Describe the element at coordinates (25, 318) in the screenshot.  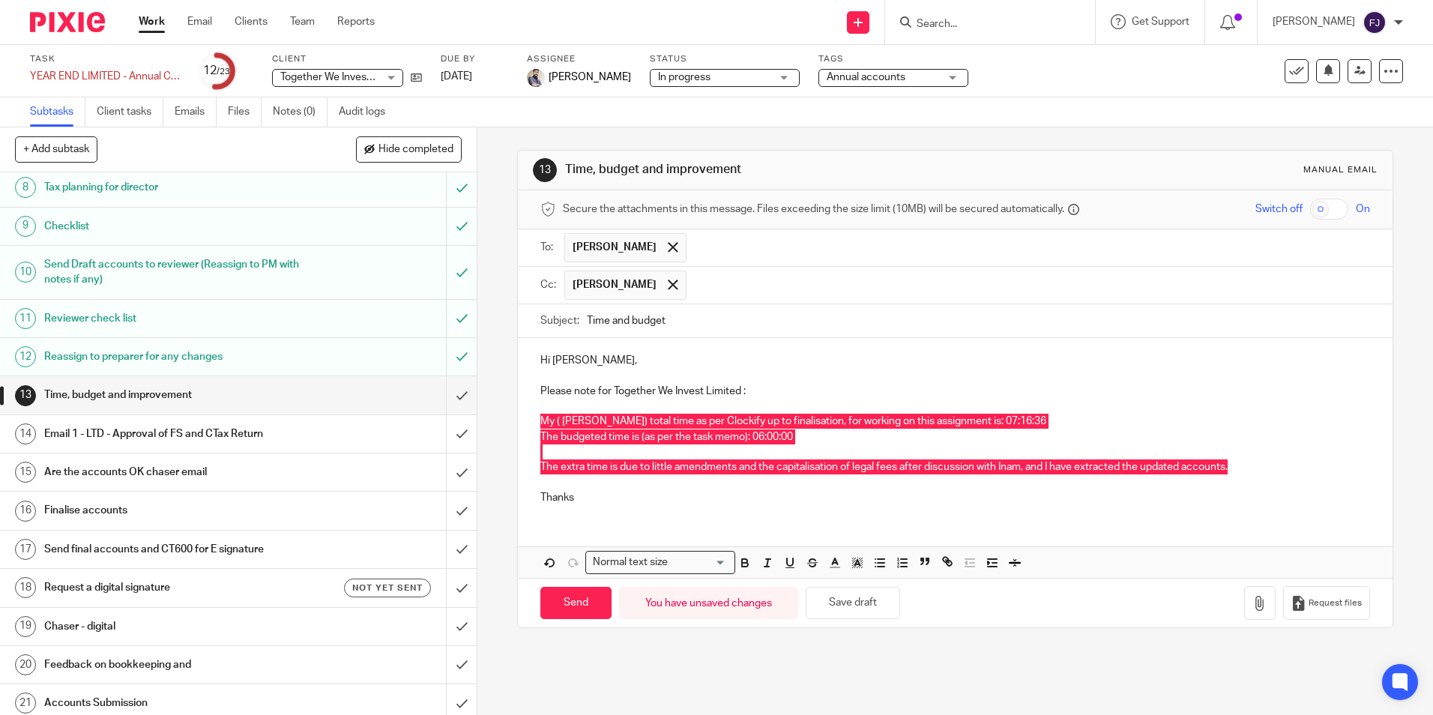
I see `div: 11` at that location.